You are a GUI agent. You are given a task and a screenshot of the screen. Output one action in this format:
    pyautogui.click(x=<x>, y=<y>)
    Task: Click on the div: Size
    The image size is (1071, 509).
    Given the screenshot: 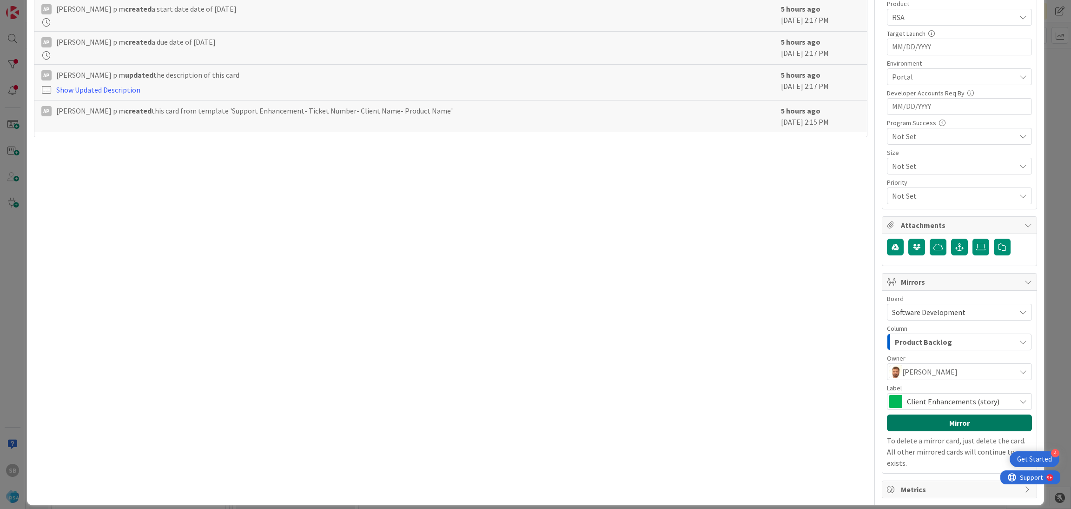 What is the action you would take?
    pyautogui.click(x=960, y=152)
    